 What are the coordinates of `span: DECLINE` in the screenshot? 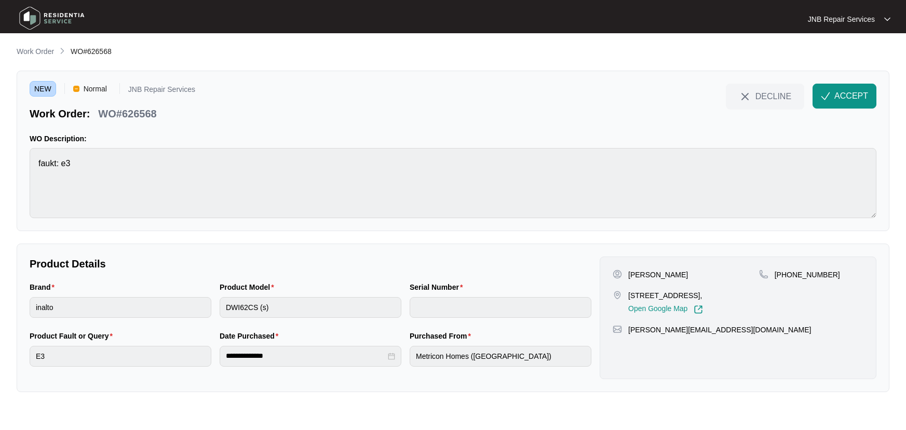 It's located at (773, 96).